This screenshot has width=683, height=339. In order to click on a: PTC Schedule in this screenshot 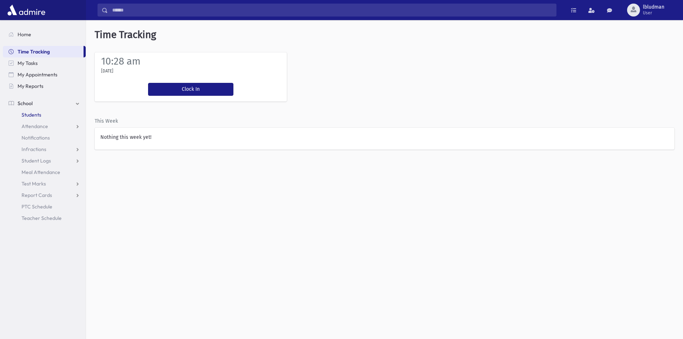, I will do `click(44, 207)`.